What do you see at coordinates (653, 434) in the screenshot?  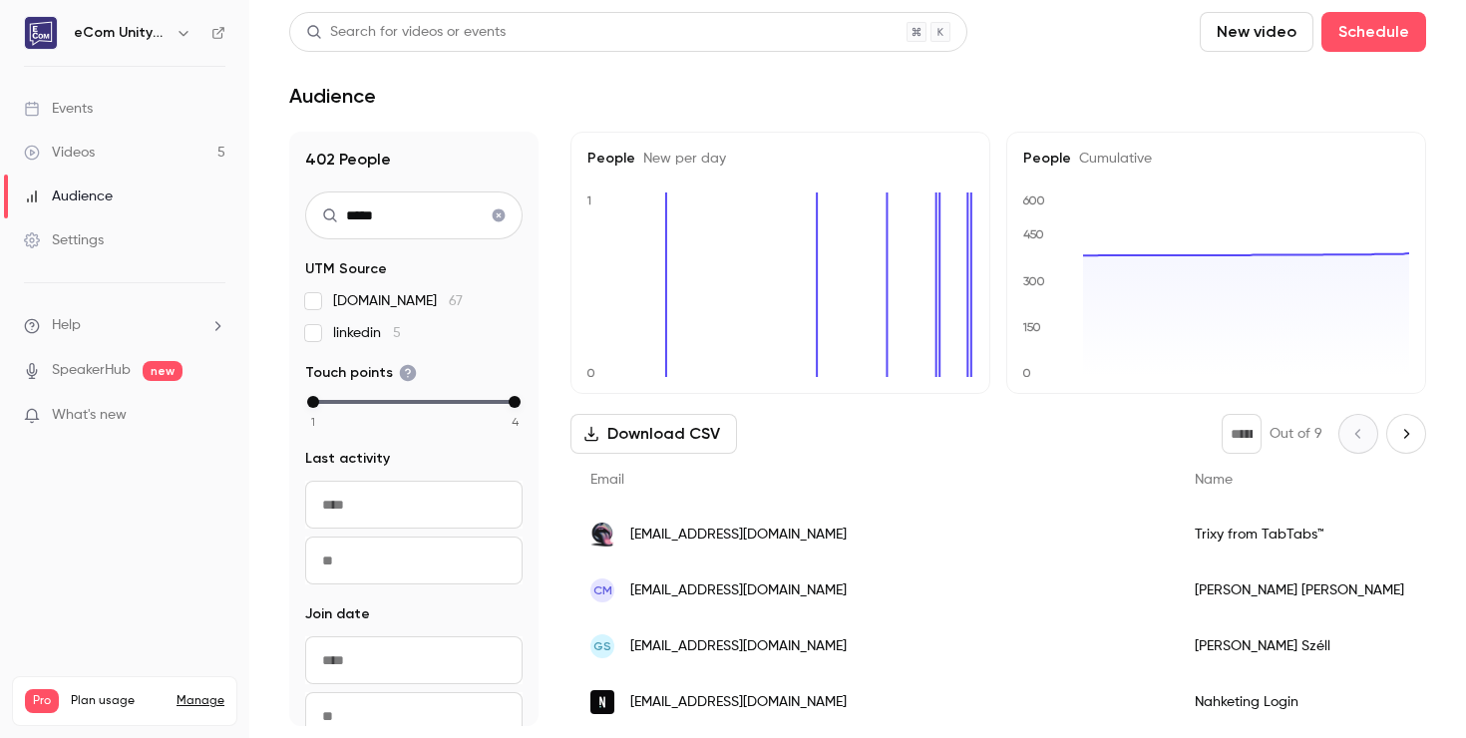 I see `button: Download CSV` at bounding box center [653, 434].